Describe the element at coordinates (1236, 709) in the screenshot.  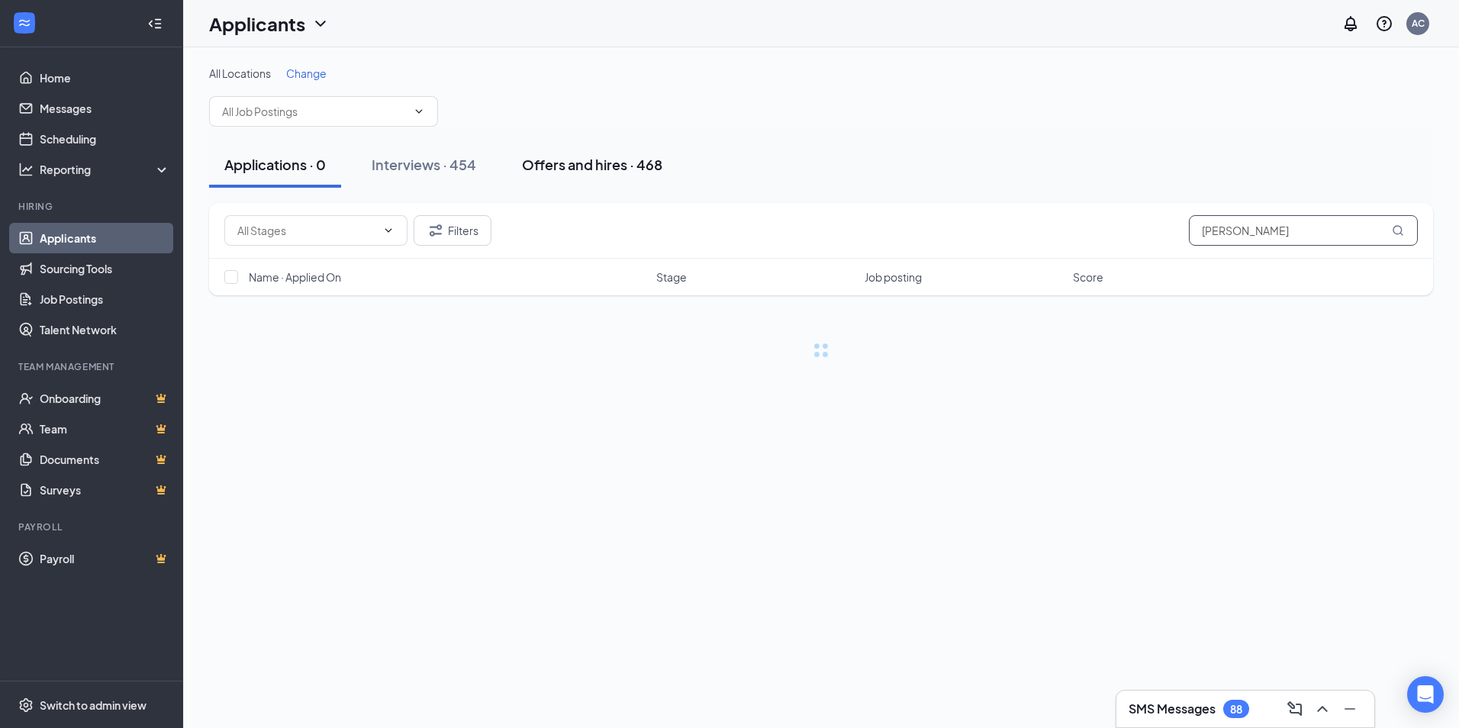
I see `div: 88` at that location.